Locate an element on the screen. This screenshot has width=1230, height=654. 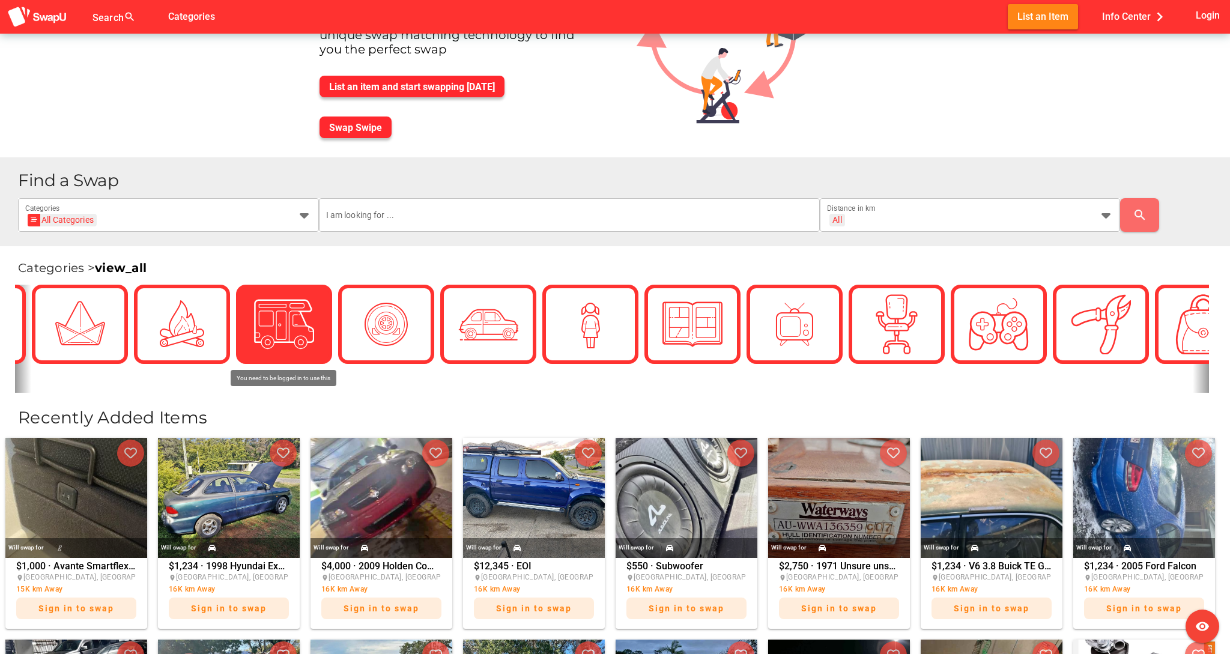
i: search is located at coordinates (1140, 215).